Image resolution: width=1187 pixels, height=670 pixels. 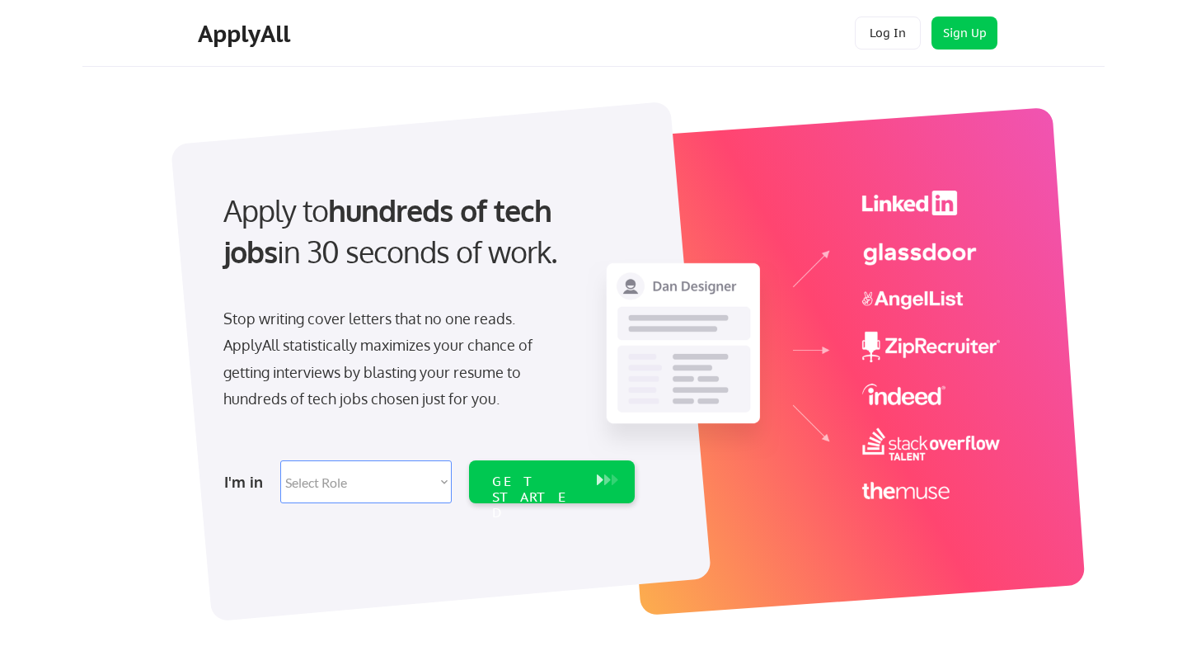 What do you see at coordinates (393, 359) in the screenshot?
I see `div: Stop writing cover letters that no one reads. ApplyAll statistically maximizes your chance of get...` at bounding box center [393, 359].